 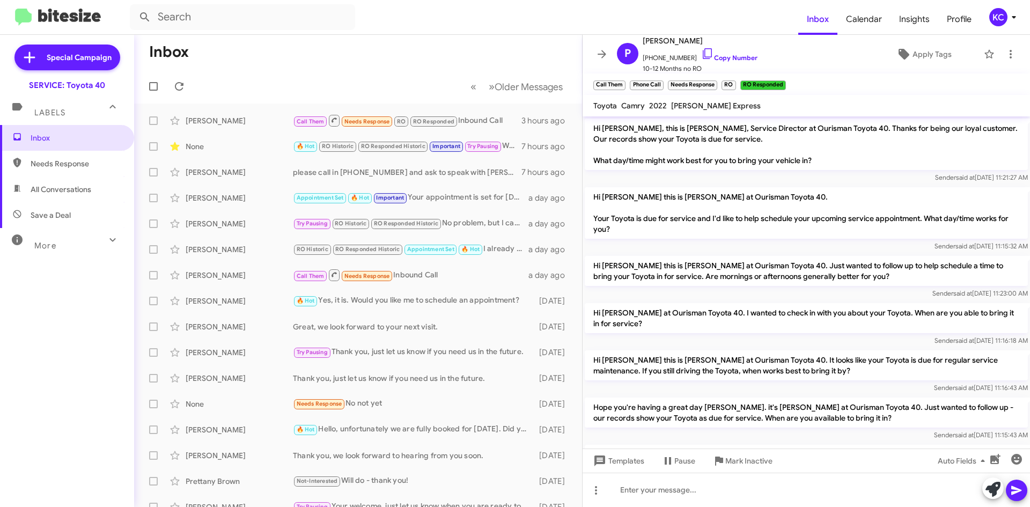 I want to click on div: Thank you, we look forward to hearing from you soon., so click(x=413, y=456).